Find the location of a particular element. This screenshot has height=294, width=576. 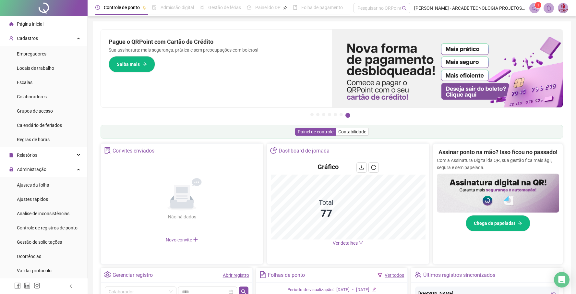

span: Gestão de solicitações is located at coordinates (39, 242).